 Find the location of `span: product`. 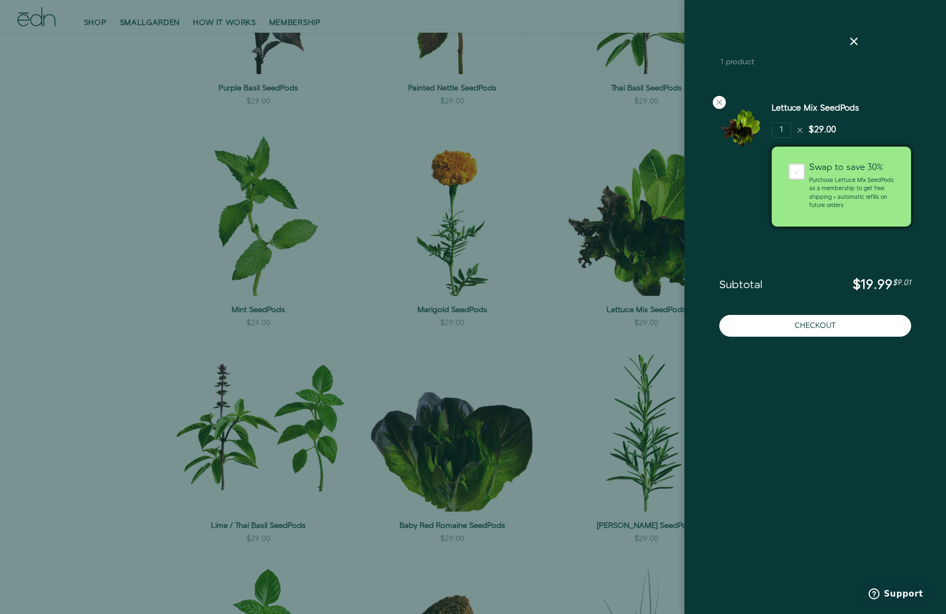

span: product is located at coordinates (740, 62).